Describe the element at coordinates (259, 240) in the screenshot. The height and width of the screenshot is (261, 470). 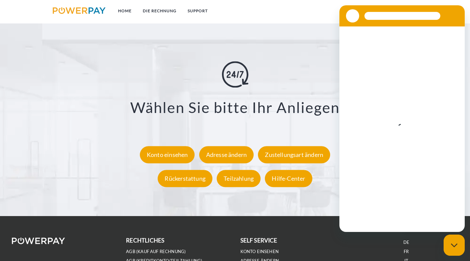
I see `b: self service` at that location.